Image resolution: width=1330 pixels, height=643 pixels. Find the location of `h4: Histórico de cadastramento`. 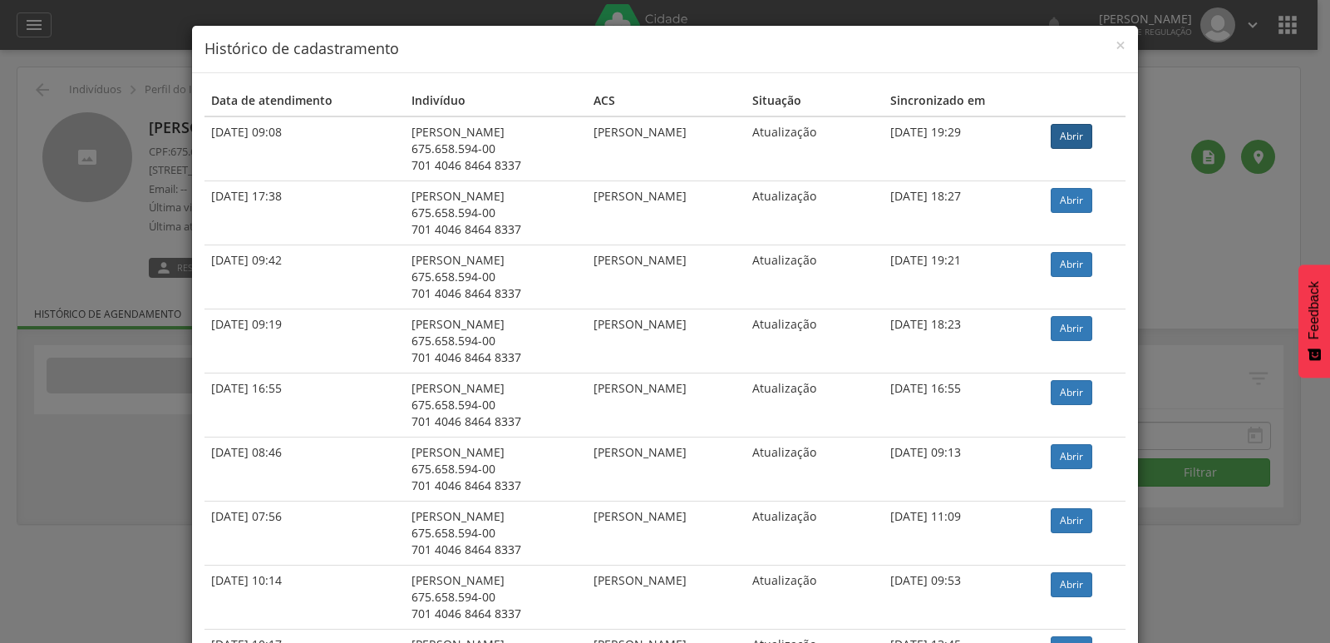

h4: Histórico de cadastramento is located at coordinates (665, 49).